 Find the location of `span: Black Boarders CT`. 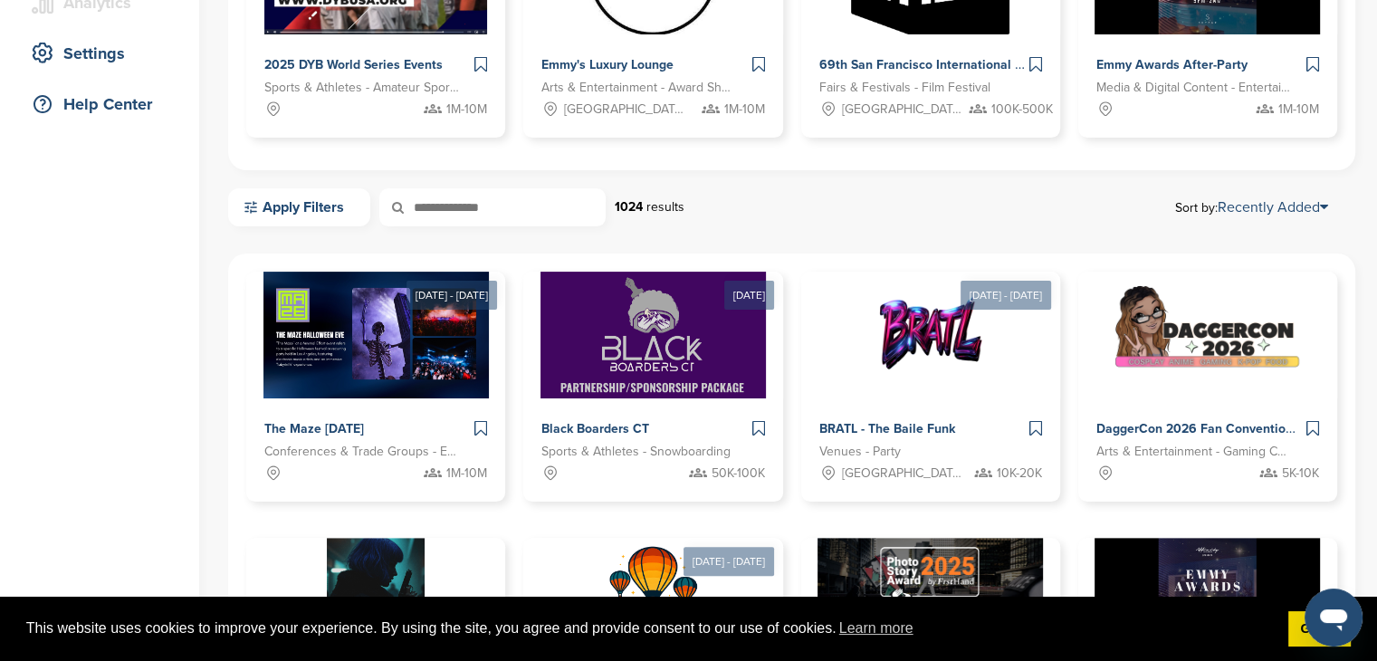

span: Black Boarders CT is located at coordinates (595, 428).